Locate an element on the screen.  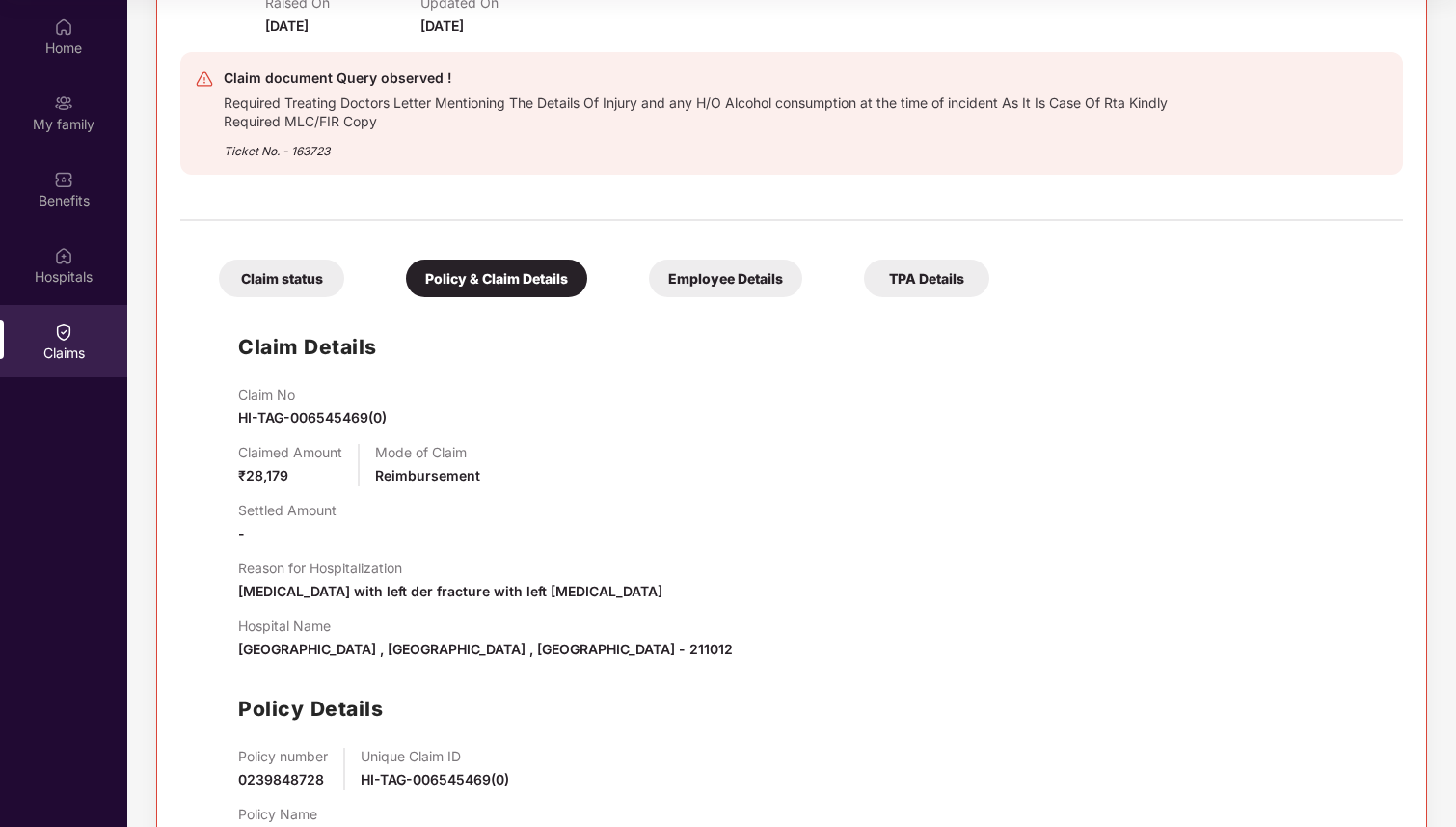
div: Ticket No. - 163723 is located at coordinates (707, 145).